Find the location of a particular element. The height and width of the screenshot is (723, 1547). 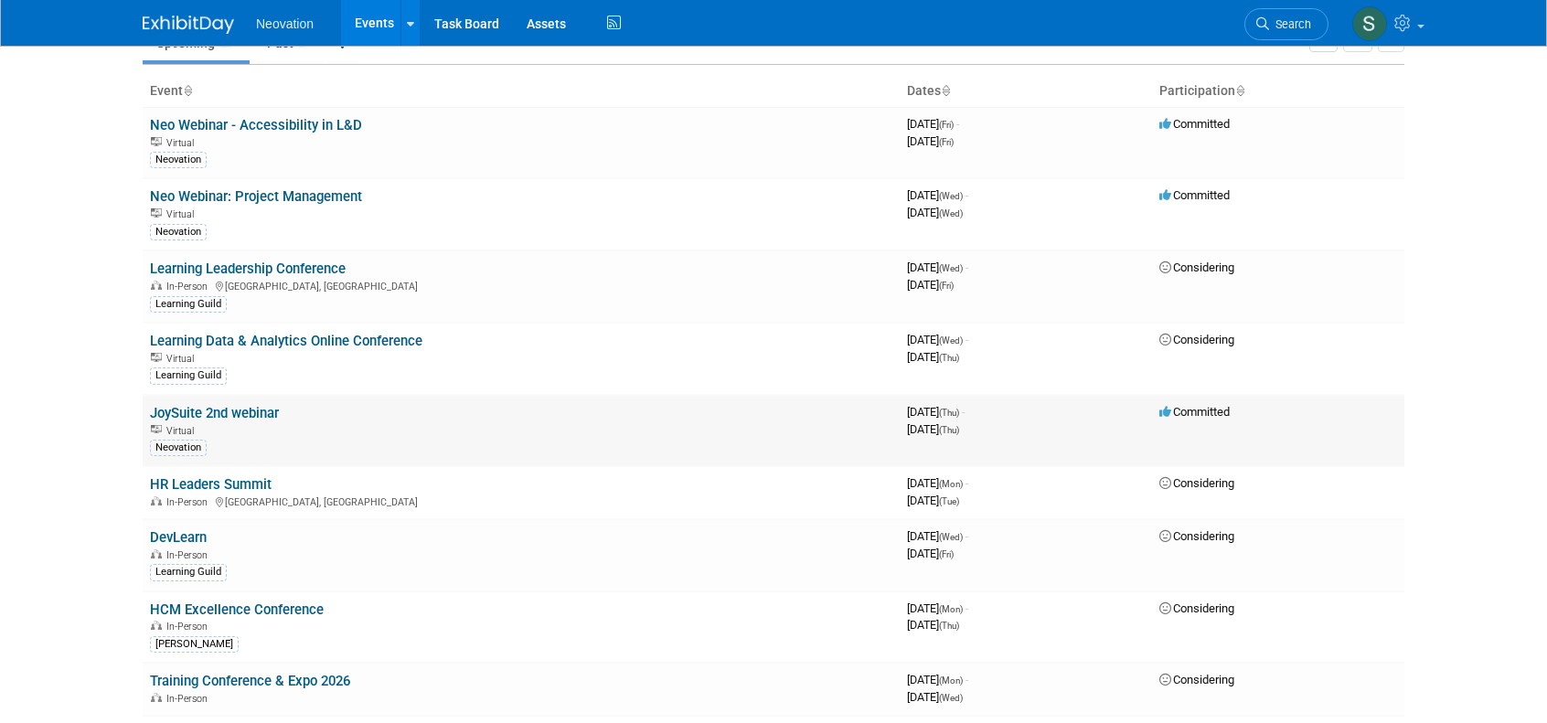

th: Participation is located at coordinates (1278, 91).